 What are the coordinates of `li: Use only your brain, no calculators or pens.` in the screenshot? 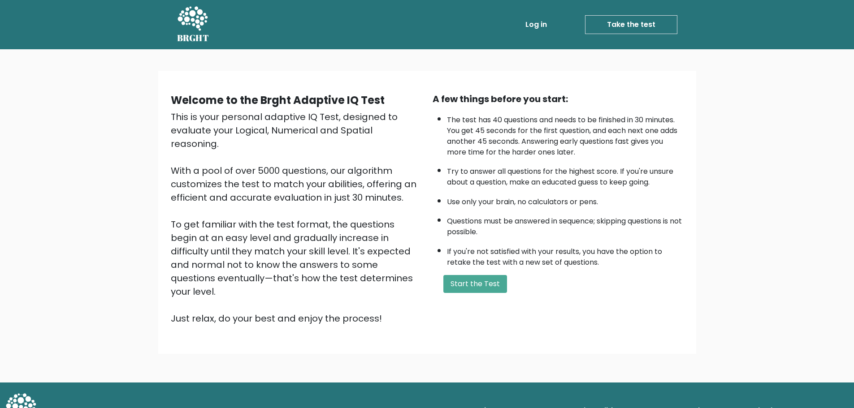 It's located at (565, 200).